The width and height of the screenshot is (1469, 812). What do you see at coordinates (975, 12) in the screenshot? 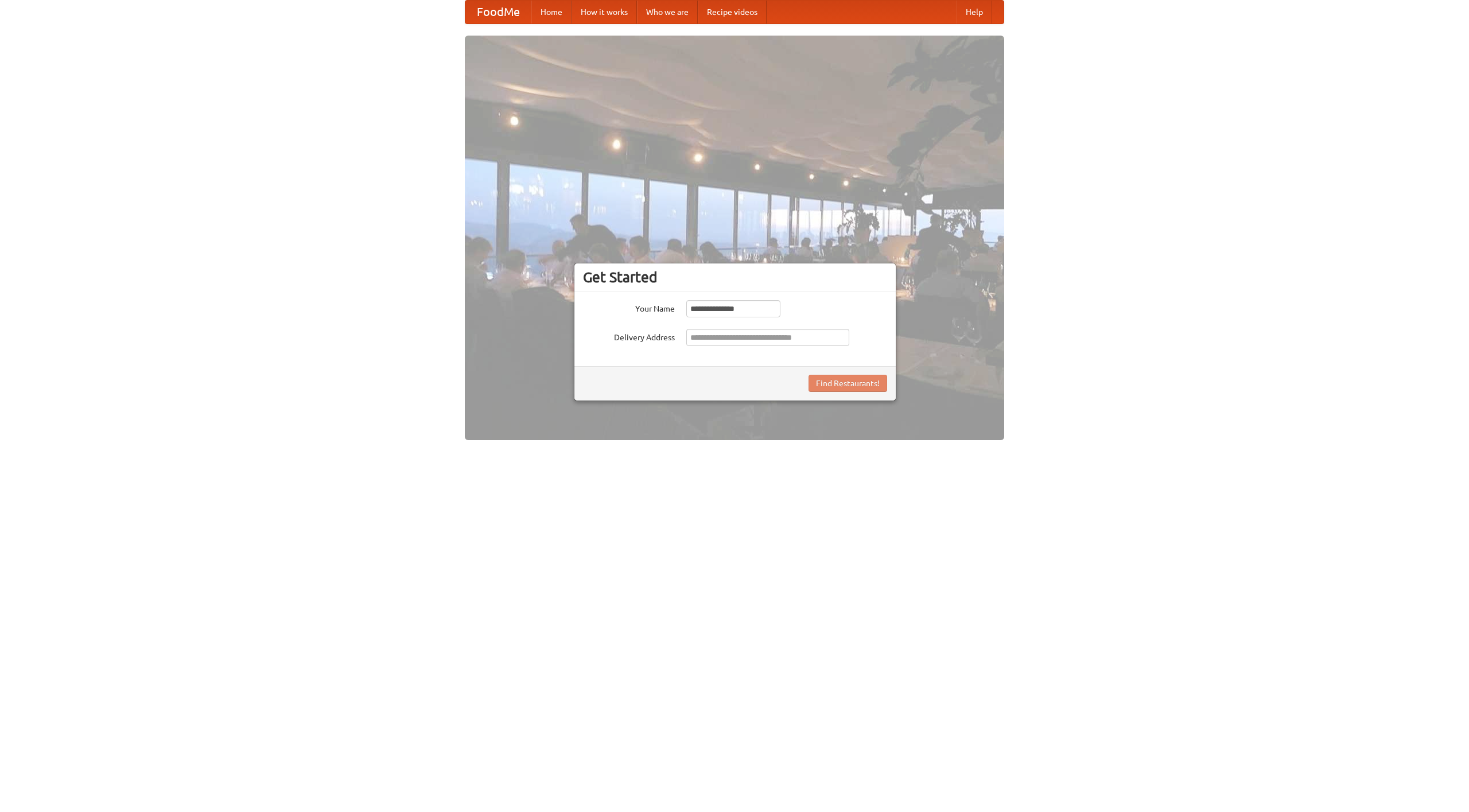
I see `a: Help` at bounding box center [975, 12].